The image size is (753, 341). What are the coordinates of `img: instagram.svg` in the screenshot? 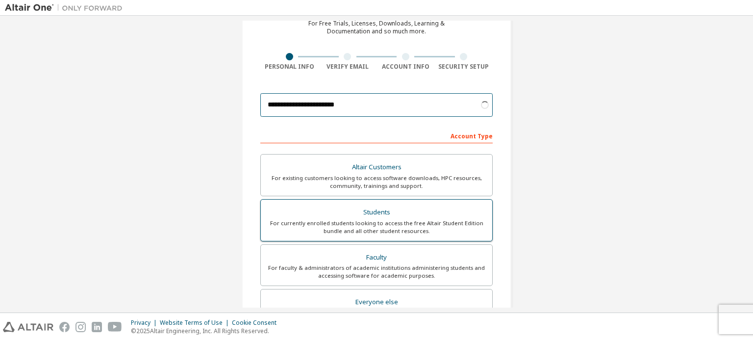 It's located at (80, 327).